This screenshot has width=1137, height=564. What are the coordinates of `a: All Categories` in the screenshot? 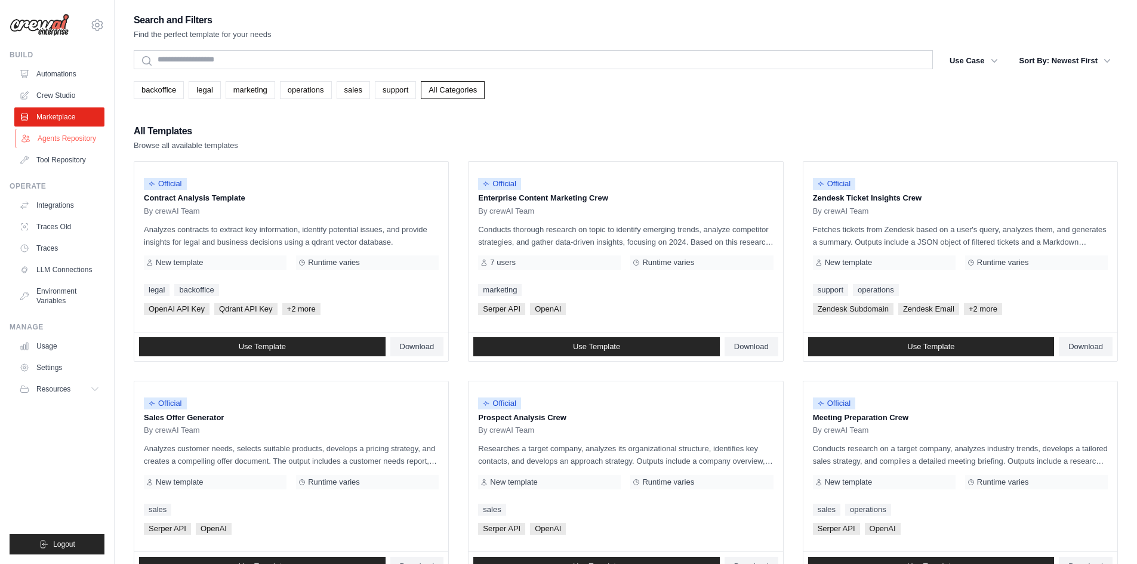 It's located at (452, 90).